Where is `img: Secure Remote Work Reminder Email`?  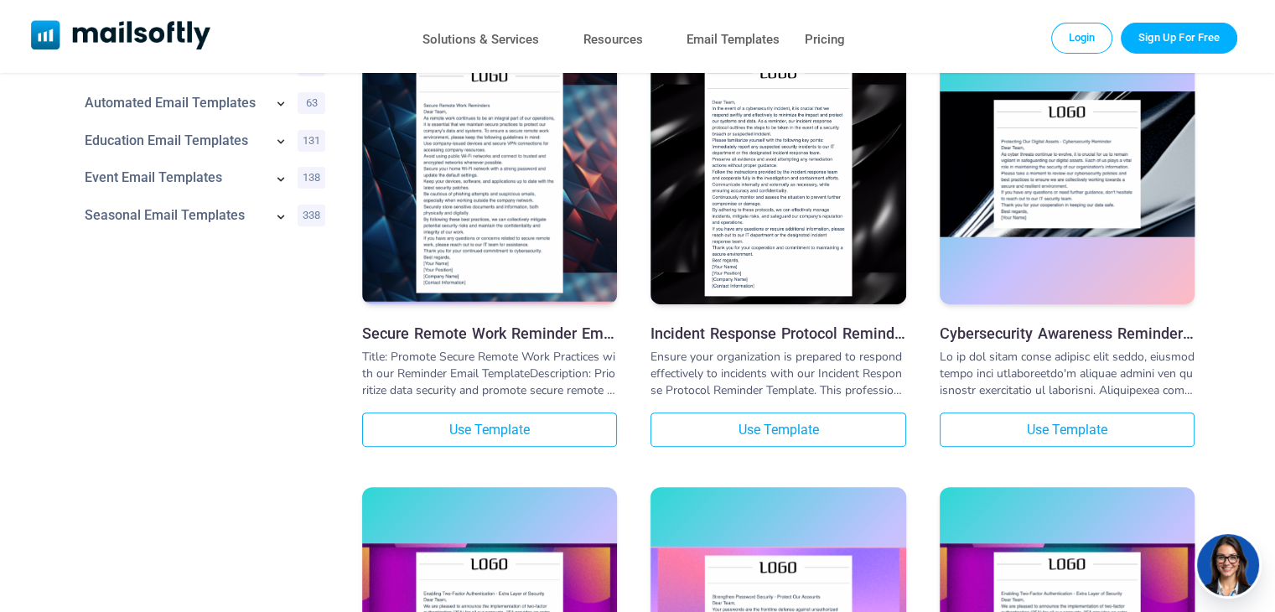
img: Secure Remote Work Reminder Email is located at coordinates (490, 179).